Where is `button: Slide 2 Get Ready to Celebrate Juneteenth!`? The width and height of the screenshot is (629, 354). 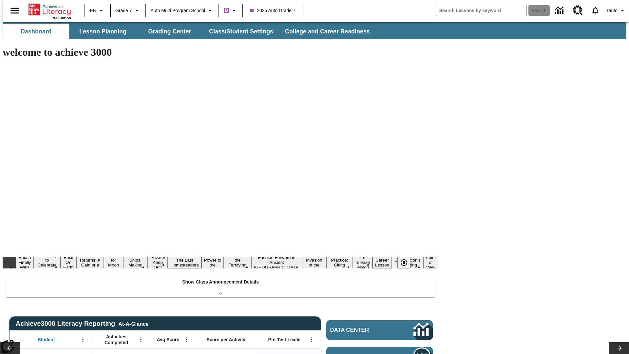 button: Slide 2 Get Ready to Celebrate Juneteenth! is located at coordinates (47, 262).